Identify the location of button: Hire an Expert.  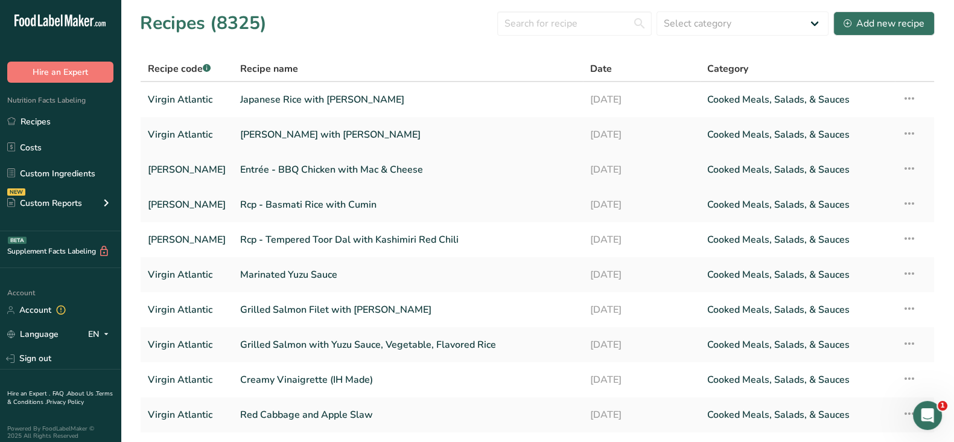
(60, 72).